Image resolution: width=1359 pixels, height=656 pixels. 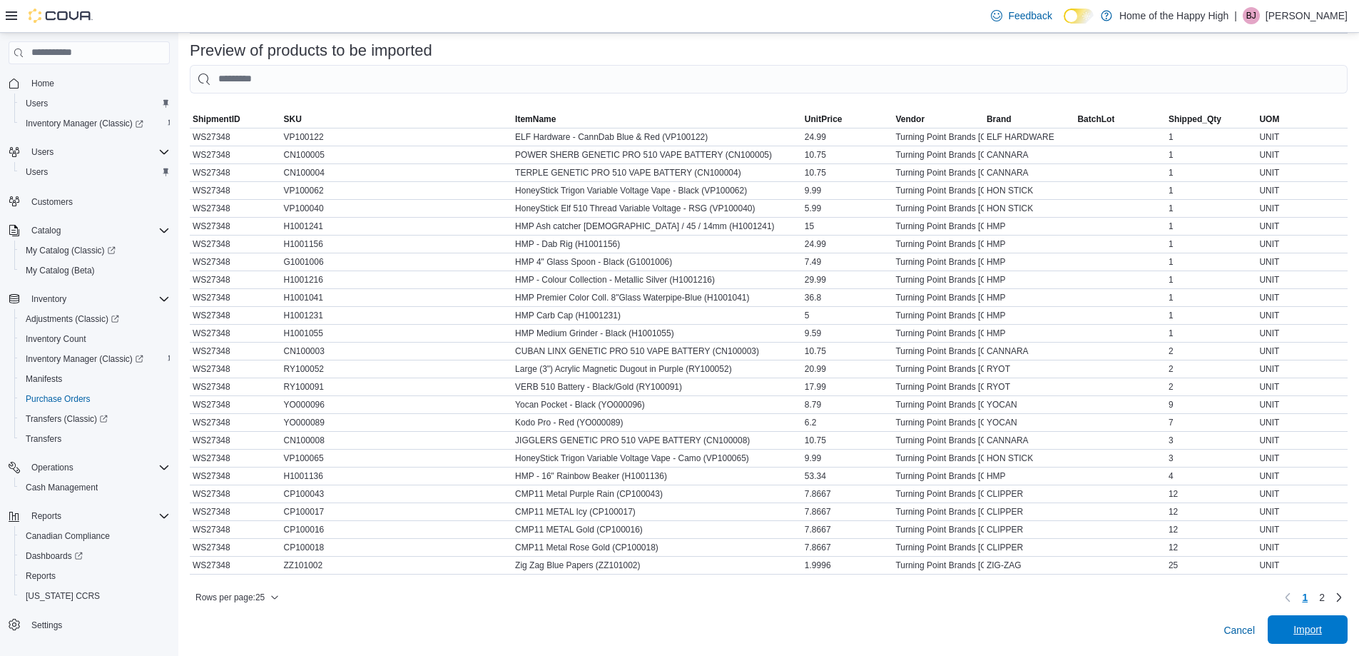 What do you see at coordinates (847, 476) in the screenshot?
I see `div: 53.34` at bounding box center [847, 476].